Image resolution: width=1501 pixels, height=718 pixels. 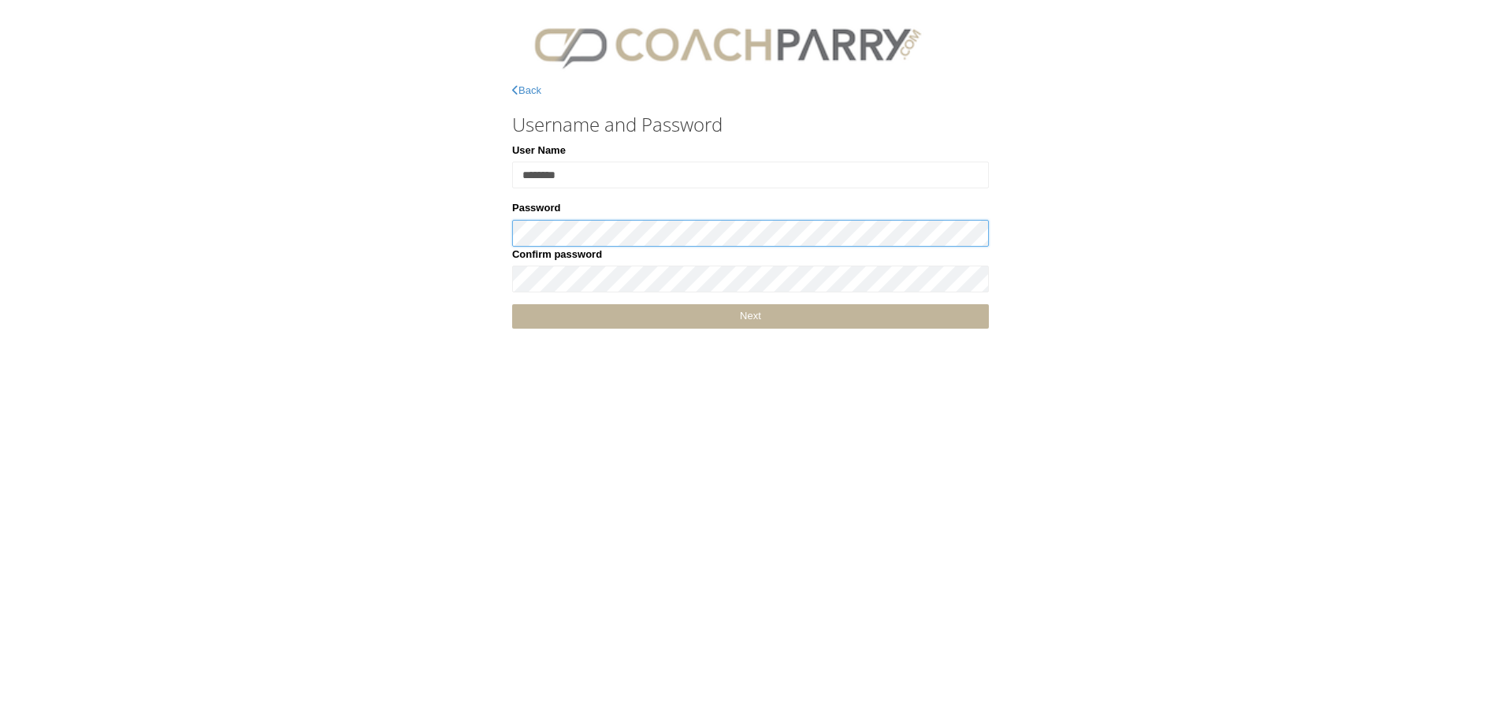 I want to click on label: Confirm password, so click(x=557, y=255).